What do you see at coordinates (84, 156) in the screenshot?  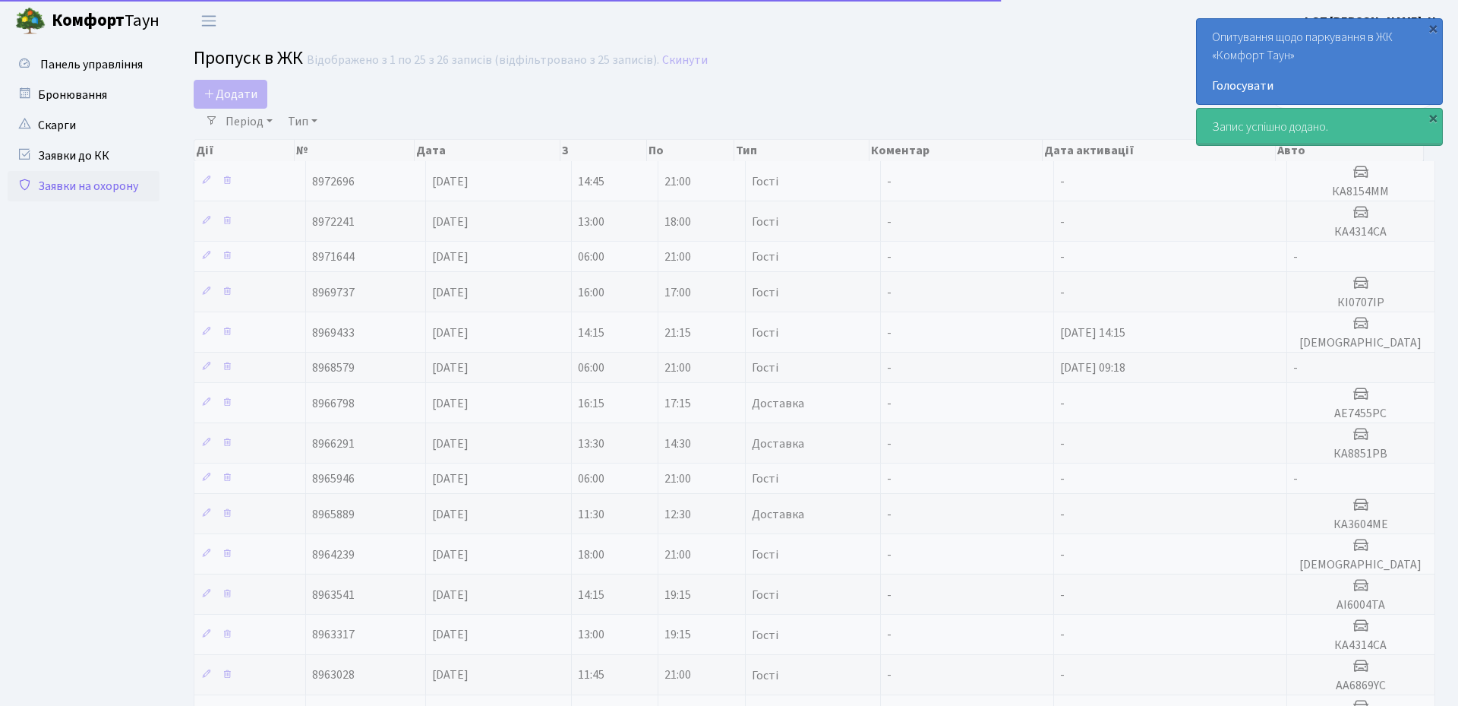 I see `a: Заявки до КК` at bounding box center [84, 156].